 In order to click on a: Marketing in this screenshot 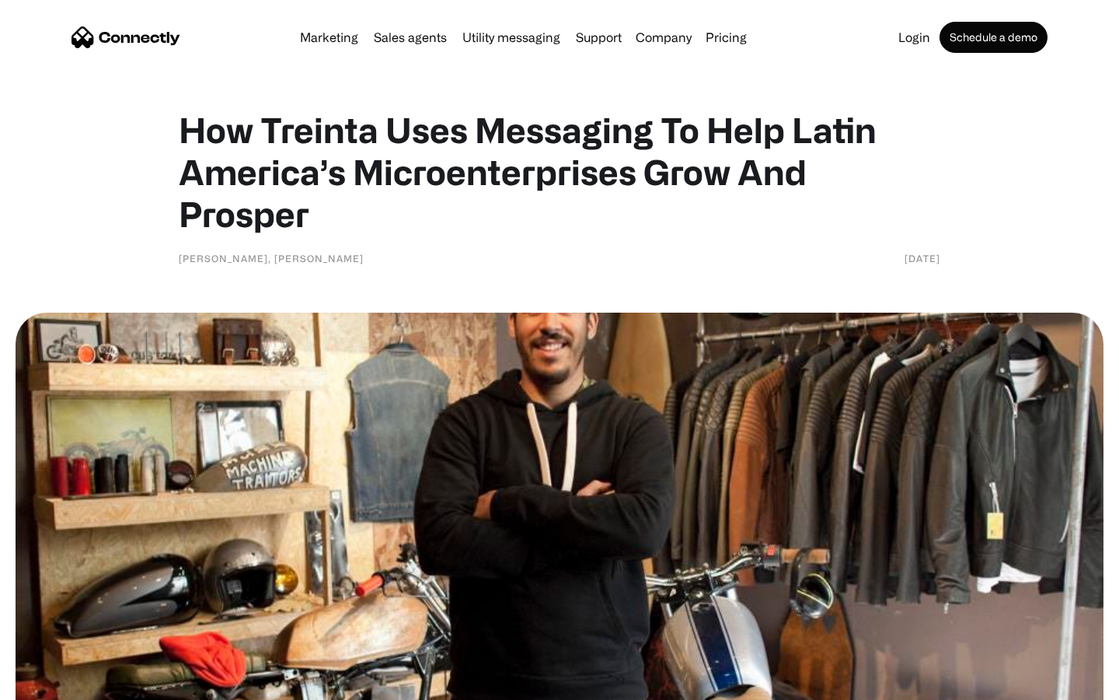, I will do `click(329, 37)`.